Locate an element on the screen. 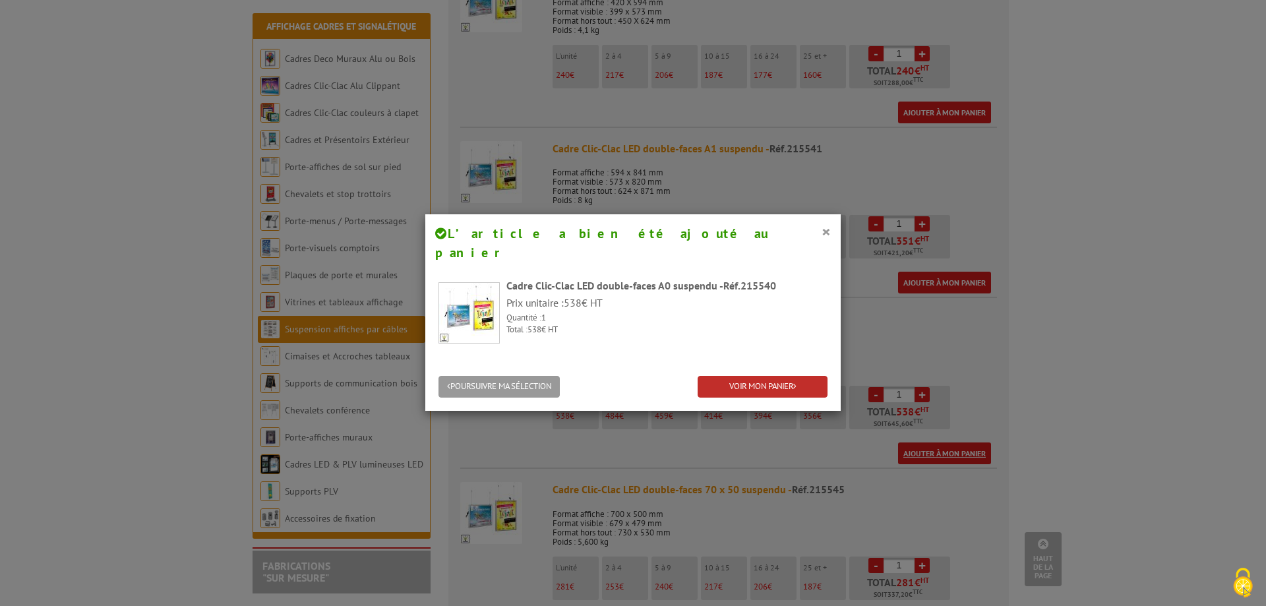 The image size is (1266, 606). p: Quantité : is located at coordinates (667, 318).